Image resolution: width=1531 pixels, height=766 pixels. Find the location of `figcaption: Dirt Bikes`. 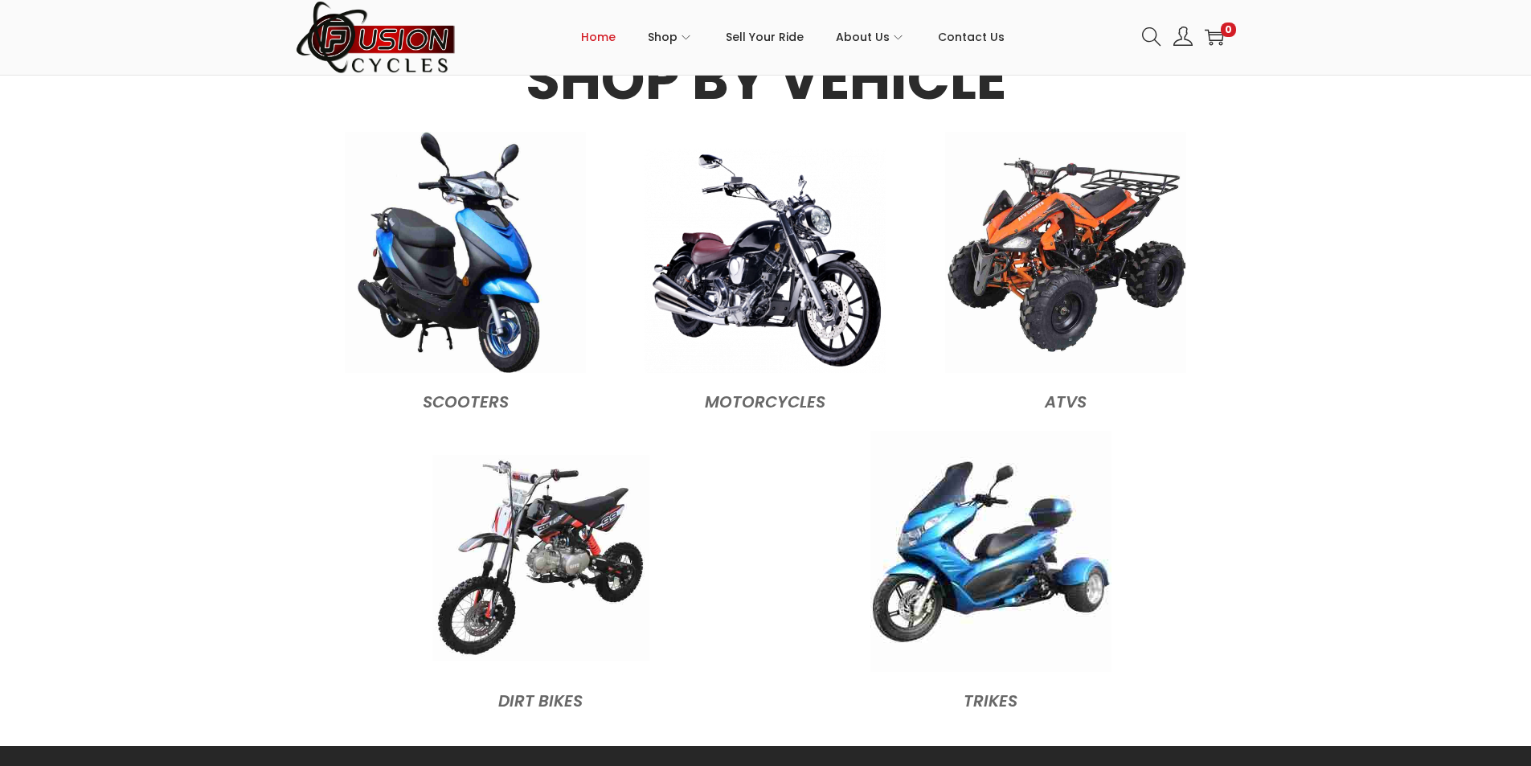

figcaption: Dirt Bikes is located at coordinates (541, 696).